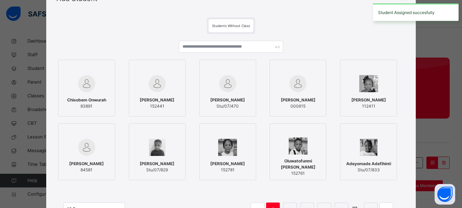 The width and height of the screenshot is (462, 208). What do you see at coordinates (228, 106) in the screenshot?
I see `span: Stu/07/470` at bounding box center [228, 106].